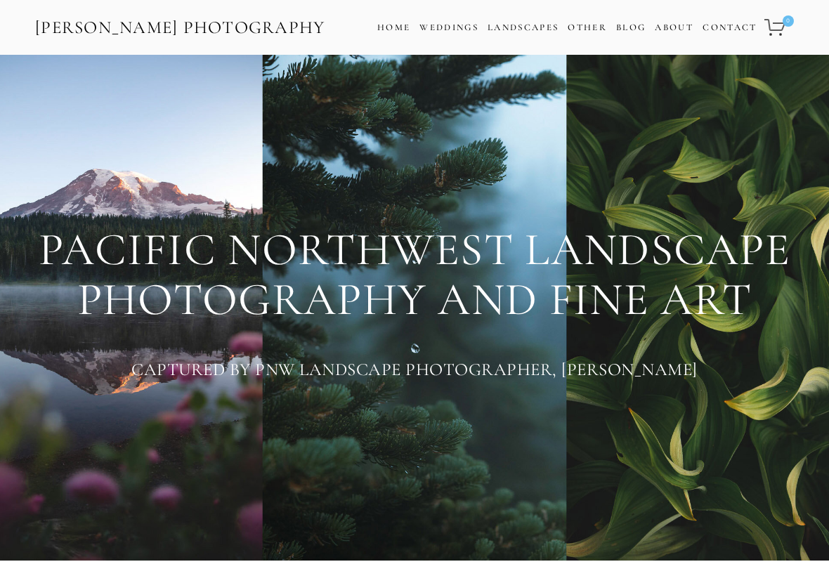 This screenshot has height=576, width=829. Describe the element at coordinates (414, 275) in the screenshot. I see `h1: PACIFIC NORTHWEST LANDSCAPE PHOTOGRAPHY AND FINE ART` at that location.